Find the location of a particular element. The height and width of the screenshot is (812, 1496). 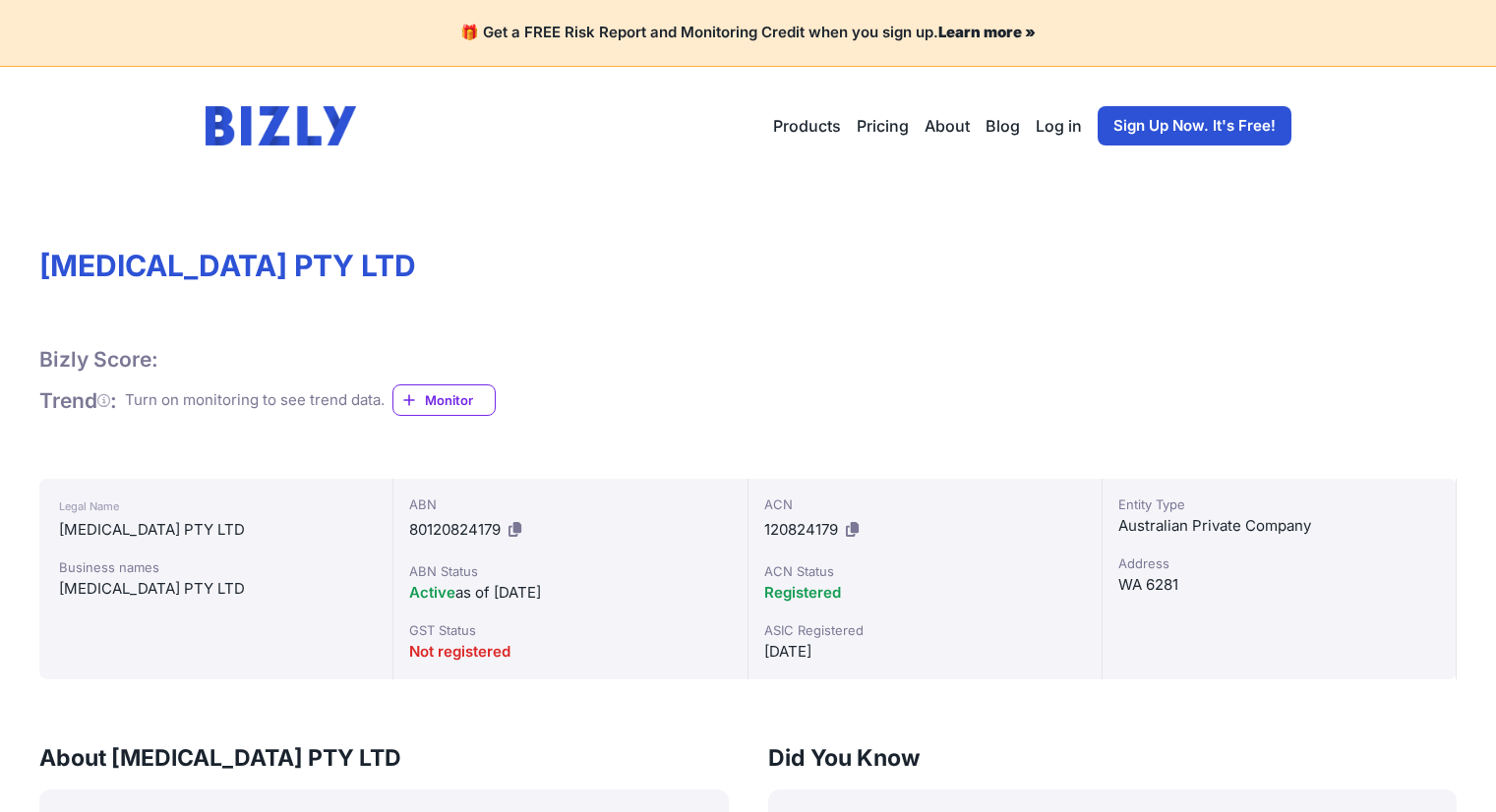

div: ACN is located at coordinates (924, 504).